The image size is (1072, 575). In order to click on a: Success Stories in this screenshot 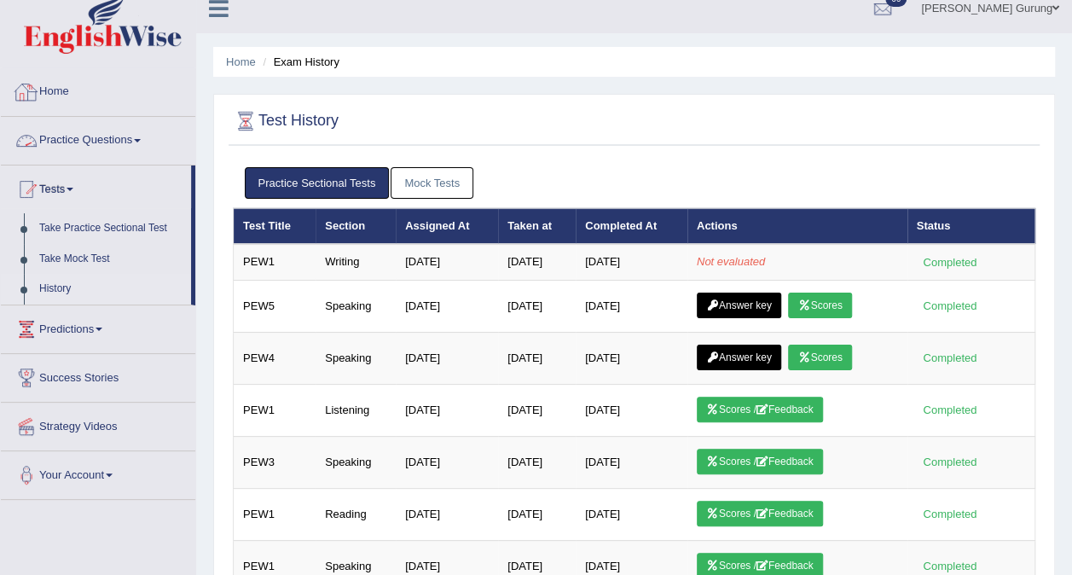, I will do `click(98, 375)`.